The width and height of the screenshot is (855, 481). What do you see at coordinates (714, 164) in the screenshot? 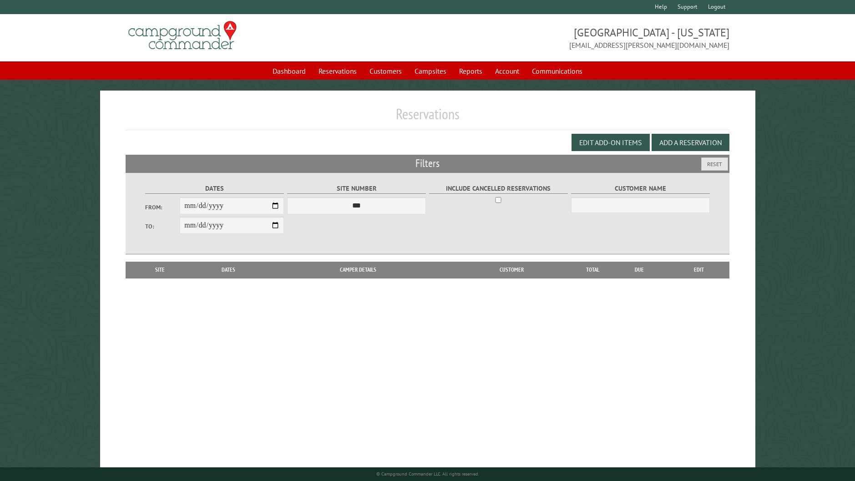
I see `button: Reset` at bounding box center [714, 164].